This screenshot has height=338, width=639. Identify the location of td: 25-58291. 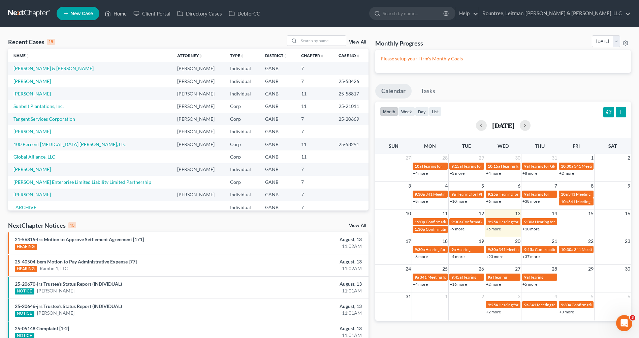
(351, 144).